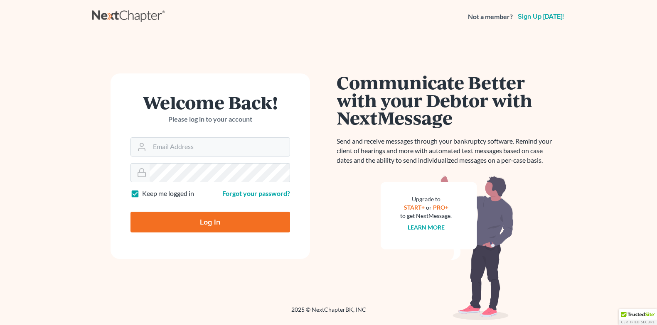 The height and width of the screenshot is (325, 657). I want to click on h1: Welcome Back!, so click(210, 102).